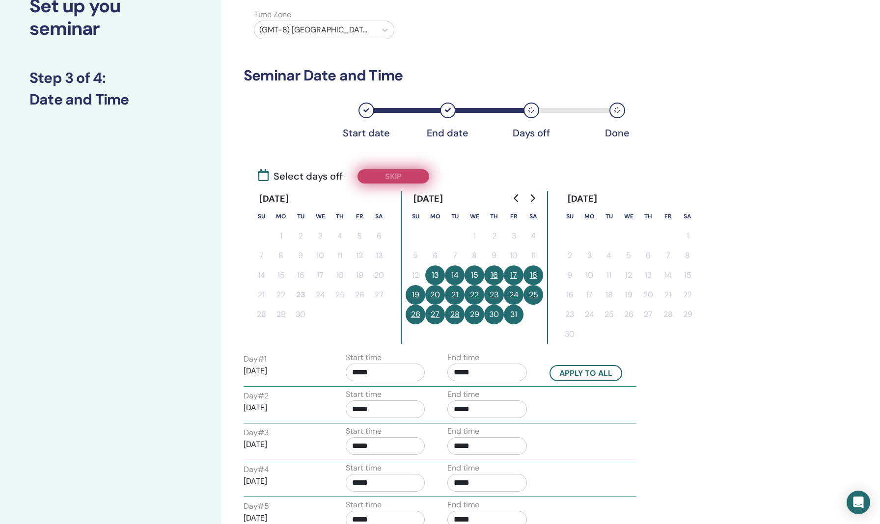 The height and width of the screenshot is (524, 880). I want to click on button: Skip, so click(393, 176).